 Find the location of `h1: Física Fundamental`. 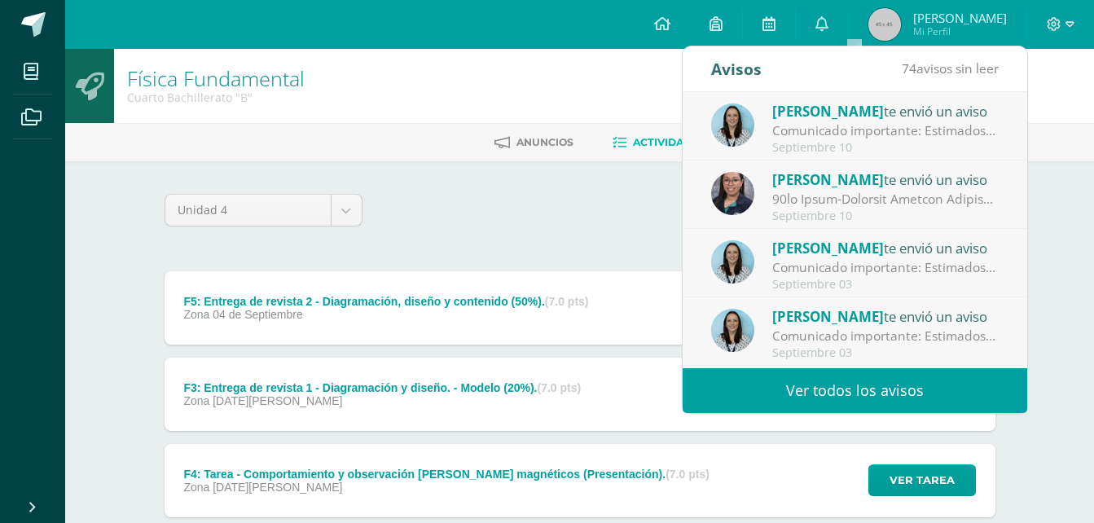

h1: Física Fundamental is located at coordinates (216, 78).